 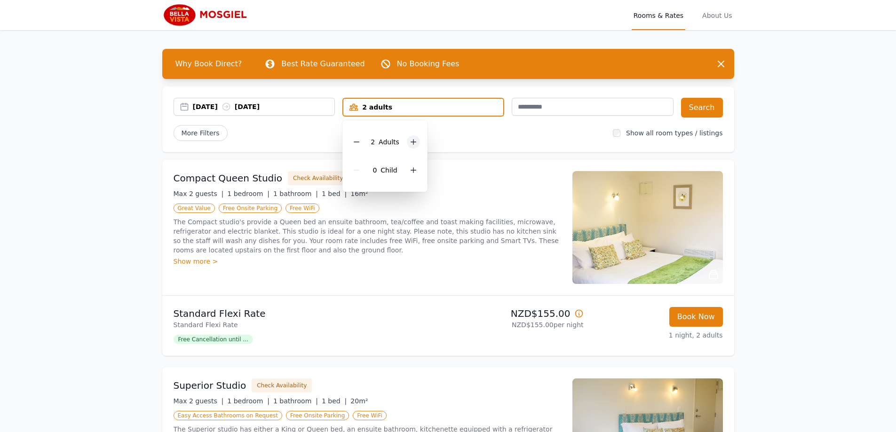 I want to click on img: Bella Vista Mosgiel, so click(x=207, y=15).